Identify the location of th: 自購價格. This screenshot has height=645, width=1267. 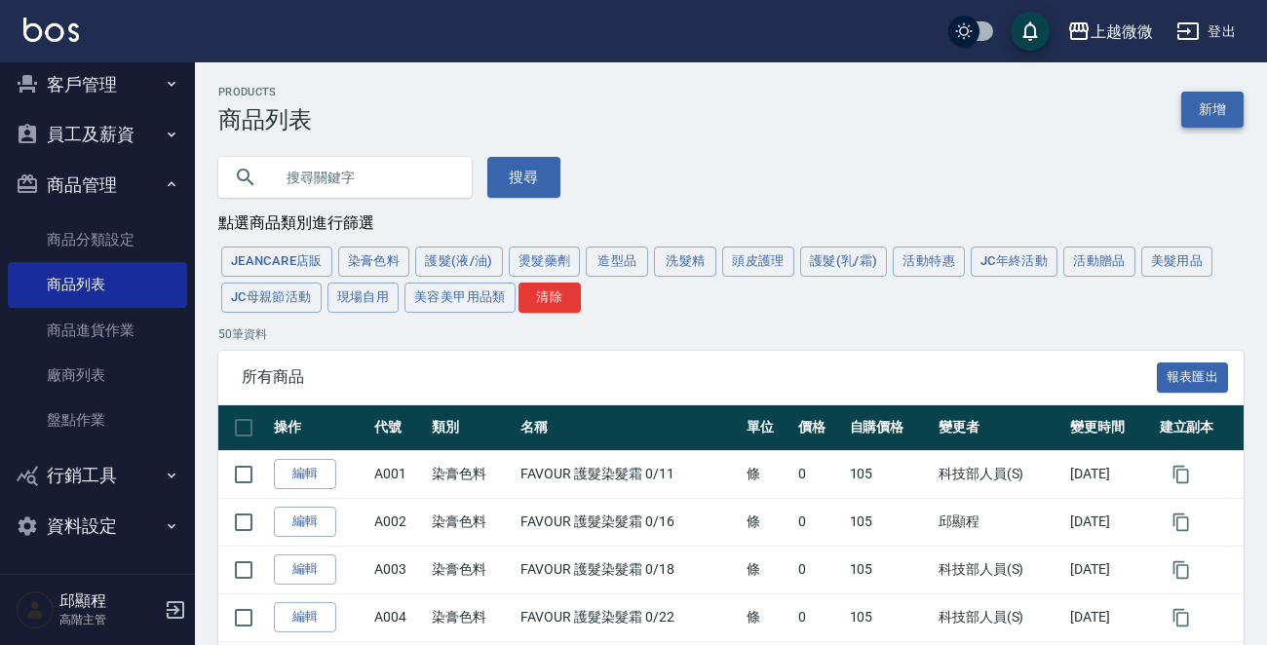
(889, 428).